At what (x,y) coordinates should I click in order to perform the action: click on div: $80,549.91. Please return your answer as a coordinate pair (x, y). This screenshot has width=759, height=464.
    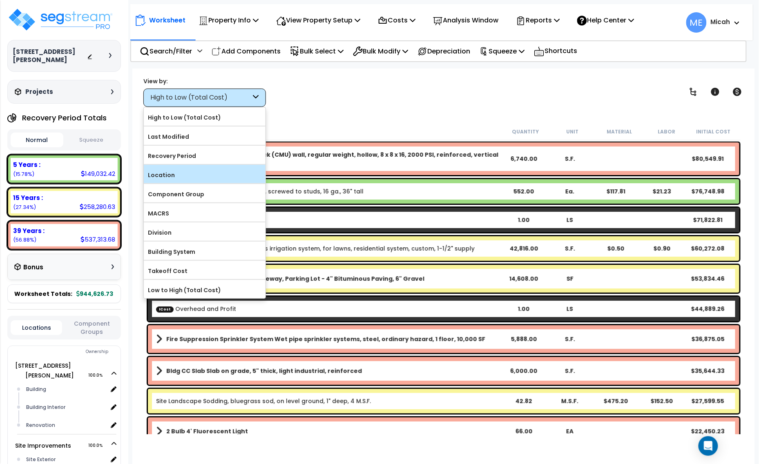
    Looking at the image, I should click on (707, 159).